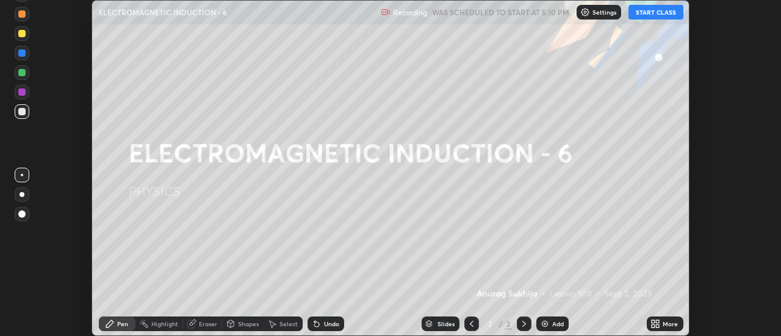  Describe the element at coordinates (208, 324) in the screenshot. I see `div: Eraser` at that location.